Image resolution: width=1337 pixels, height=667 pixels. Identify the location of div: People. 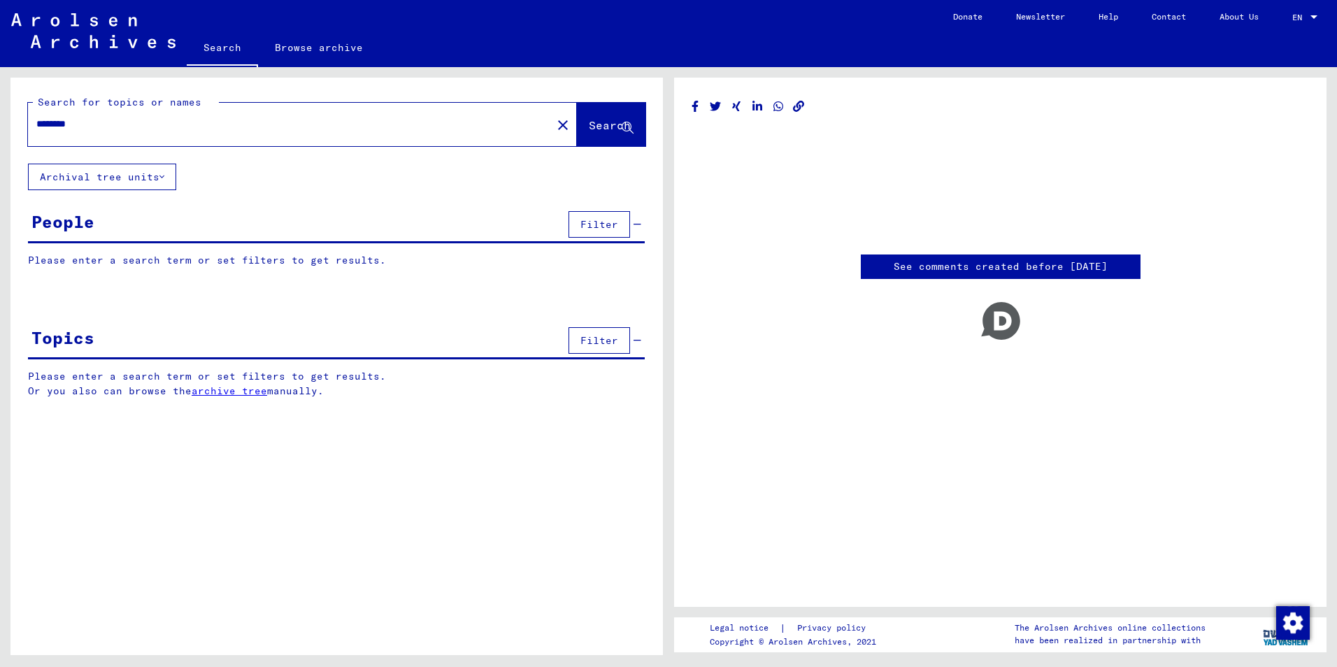
(63, 222).